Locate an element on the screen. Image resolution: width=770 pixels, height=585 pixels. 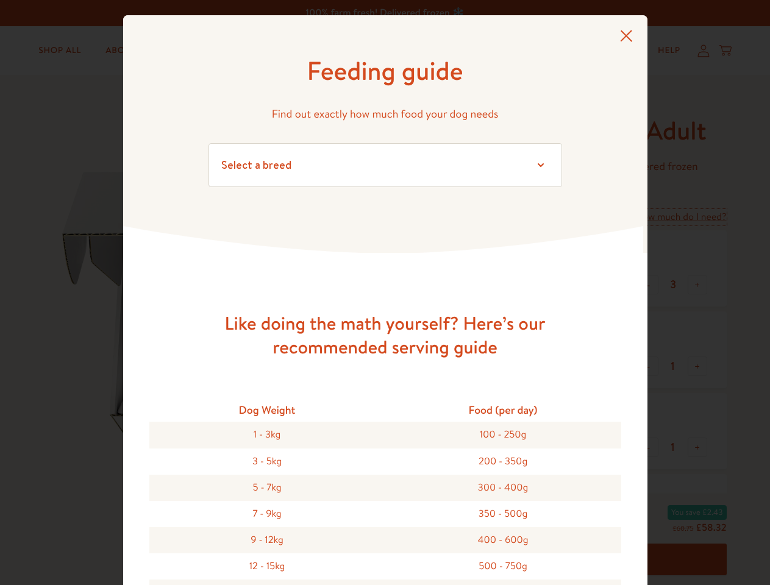
div: 500 - 750g is located at coordinates (503, 566).